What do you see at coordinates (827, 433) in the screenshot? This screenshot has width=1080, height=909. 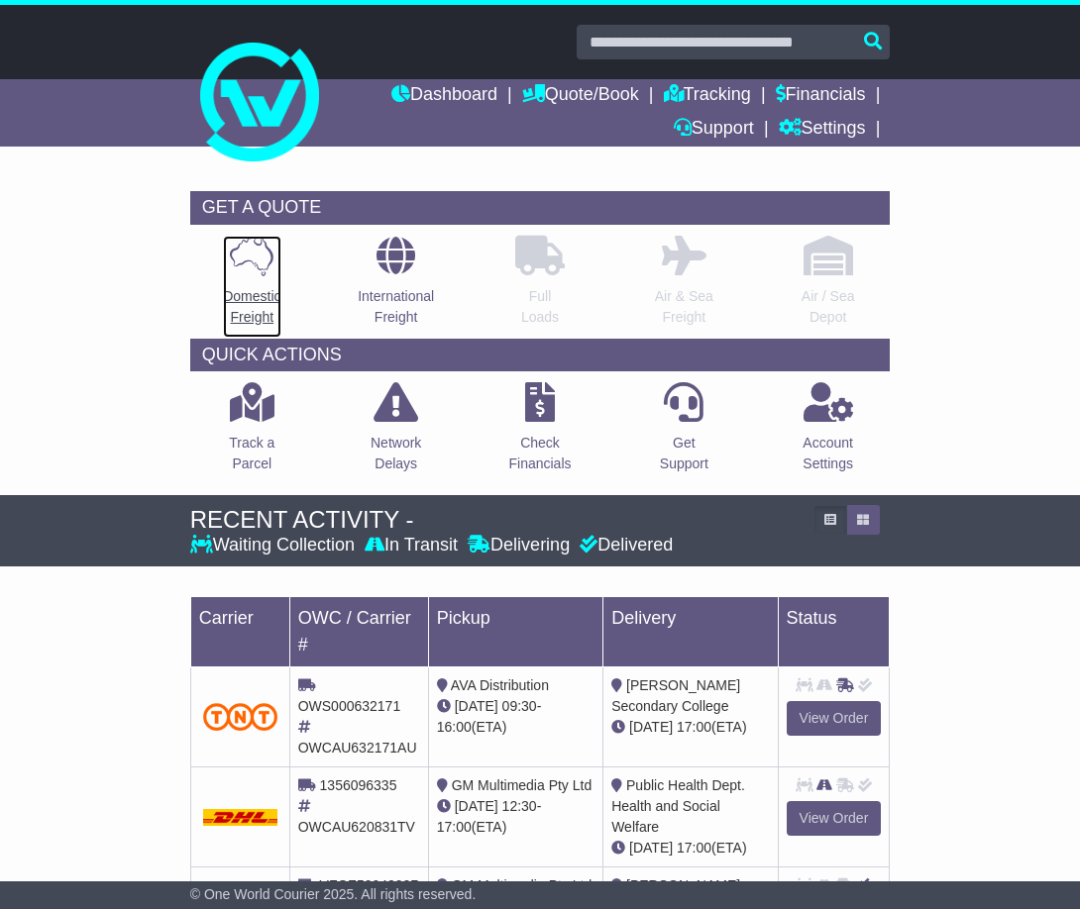 I see `a: AccountSettings` at bounding box center [827, 433].